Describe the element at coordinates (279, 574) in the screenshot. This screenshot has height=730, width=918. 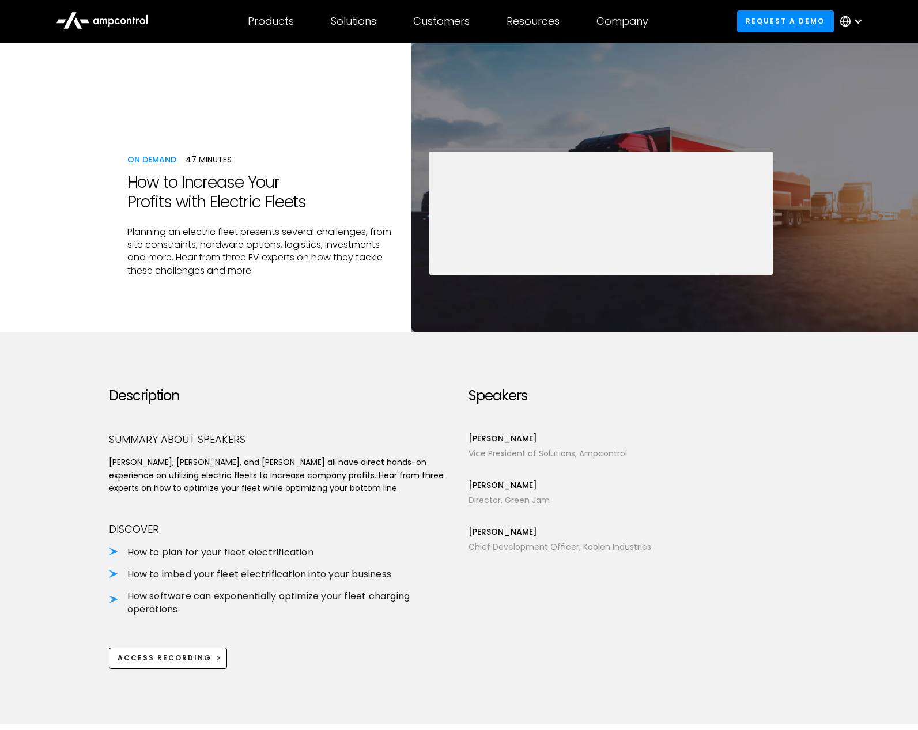
I see `li: How to imbed your fleet electrification into your business` at that location.